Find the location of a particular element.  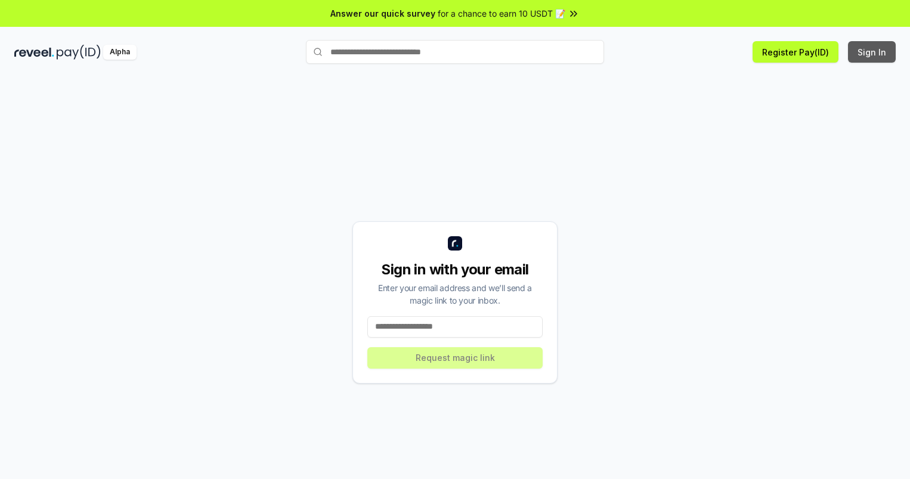

img: pay_id is located at coordinates (79, 52).